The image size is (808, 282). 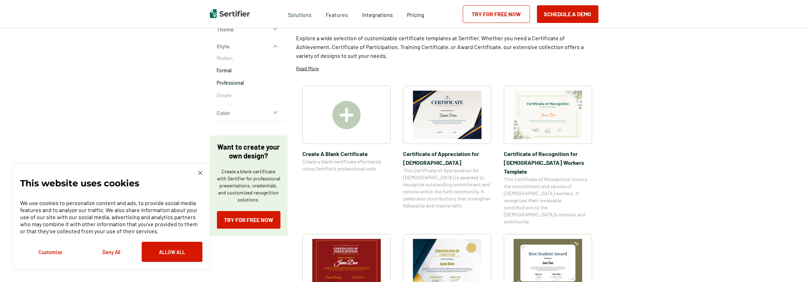 I want to click on img: Cookie Popup Close, so click(x=200, y=173).